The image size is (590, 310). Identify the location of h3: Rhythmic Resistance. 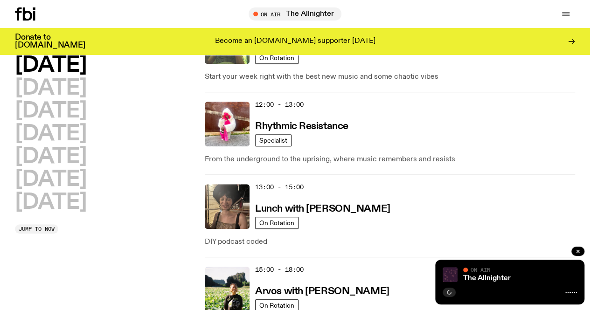
(302, 126).